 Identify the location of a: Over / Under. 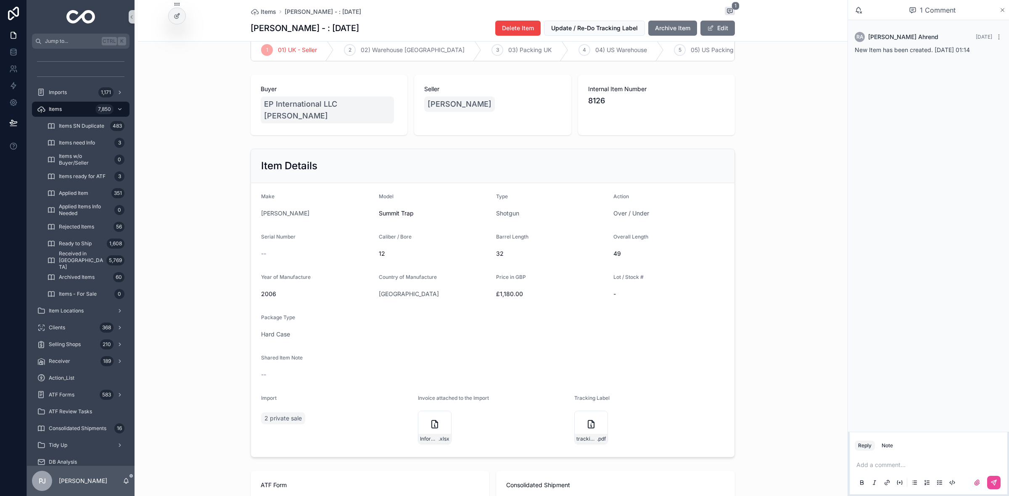
(631, 214).